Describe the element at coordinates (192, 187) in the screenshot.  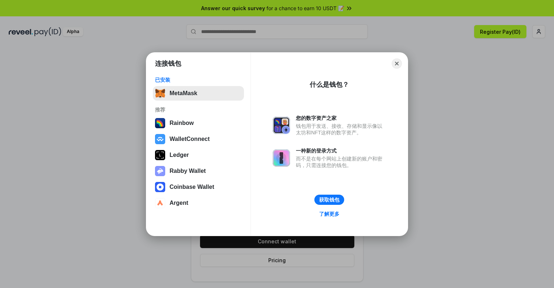
I see `div: Coinbase Wallet` at that location.